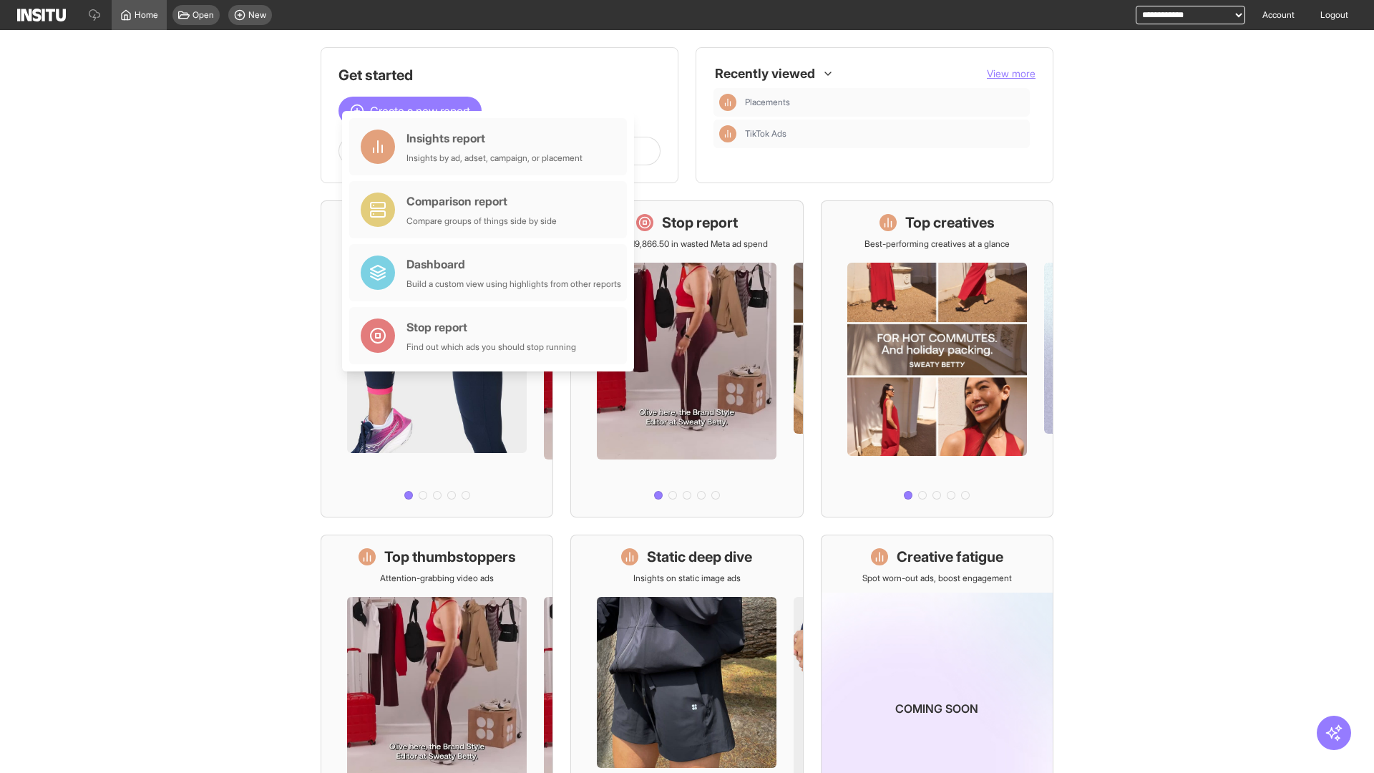  Describe the element at coordinates (491, 347) in the screenshot. I see `div: Find out which ads you should stop running` at that location.